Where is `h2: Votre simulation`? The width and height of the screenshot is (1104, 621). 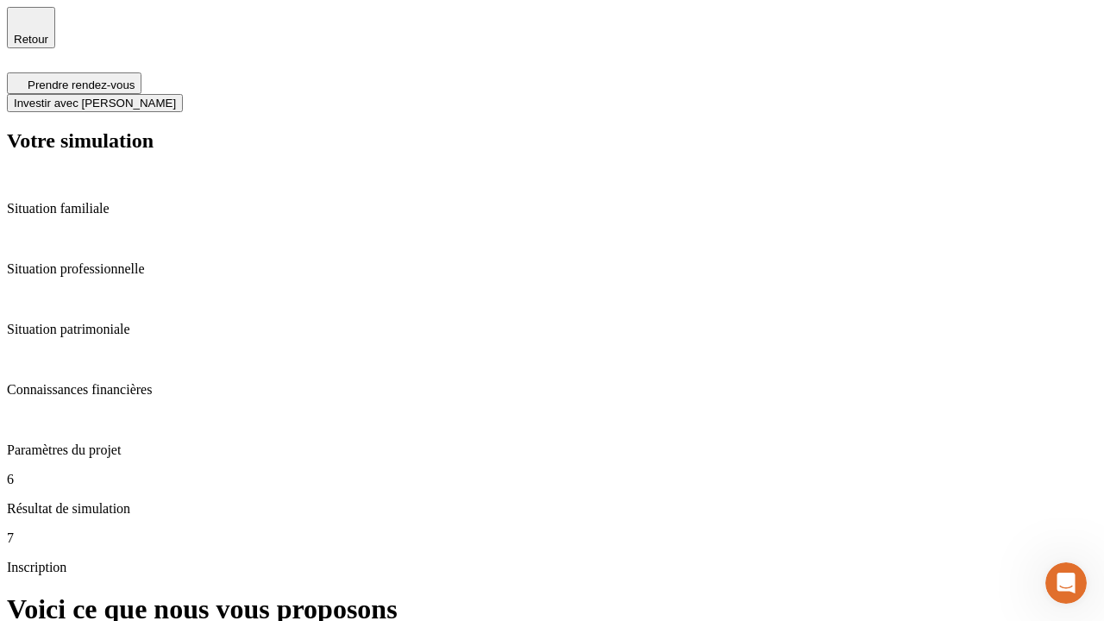 h2: Votre simulation is located at coordinates (552, 141).